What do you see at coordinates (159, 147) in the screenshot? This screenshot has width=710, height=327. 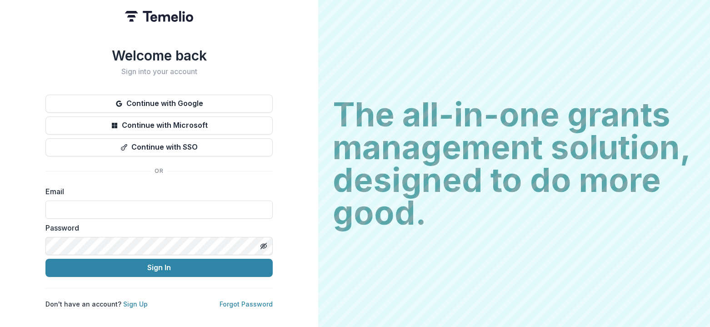 I see `button: Continue with SSO` at bounding box center [159, 147].